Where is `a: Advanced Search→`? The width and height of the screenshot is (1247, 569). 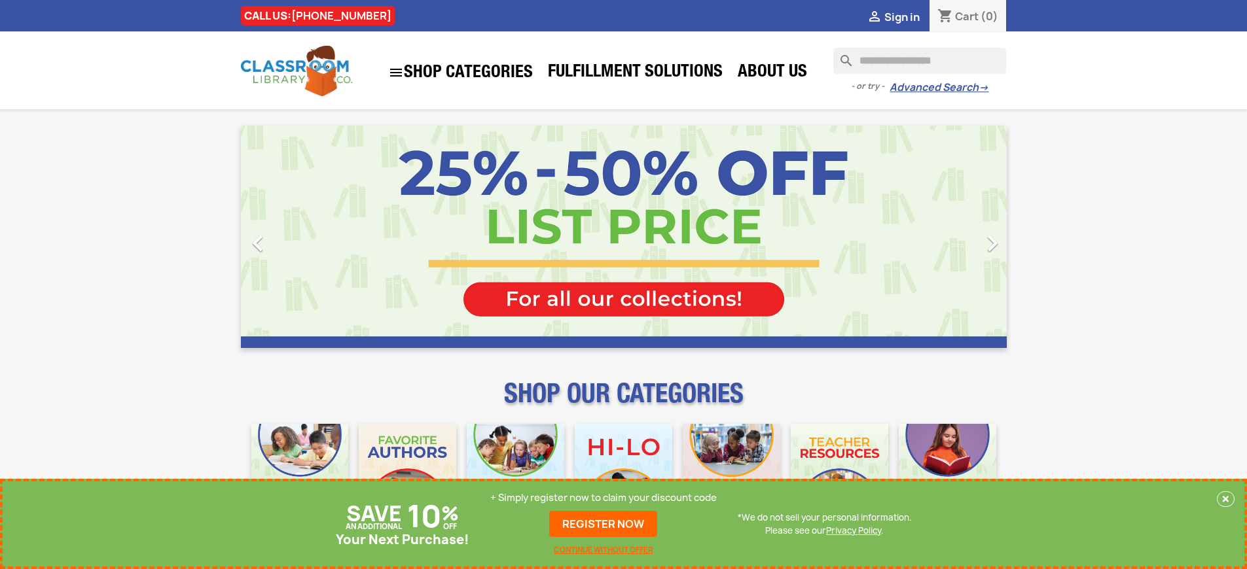 a: Advanced Search→ is located at coordinates (938, 88).